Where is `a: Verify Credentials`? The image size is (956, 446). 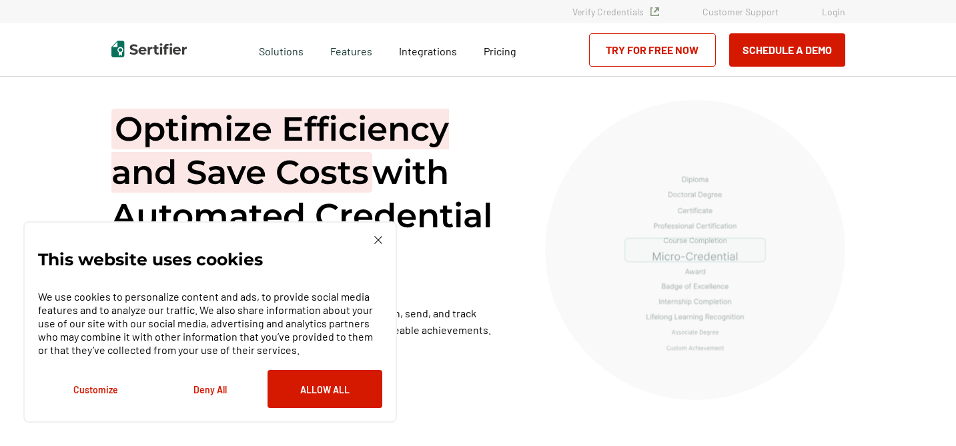 a: Verify Credentials is located at coordinates (616, 11).